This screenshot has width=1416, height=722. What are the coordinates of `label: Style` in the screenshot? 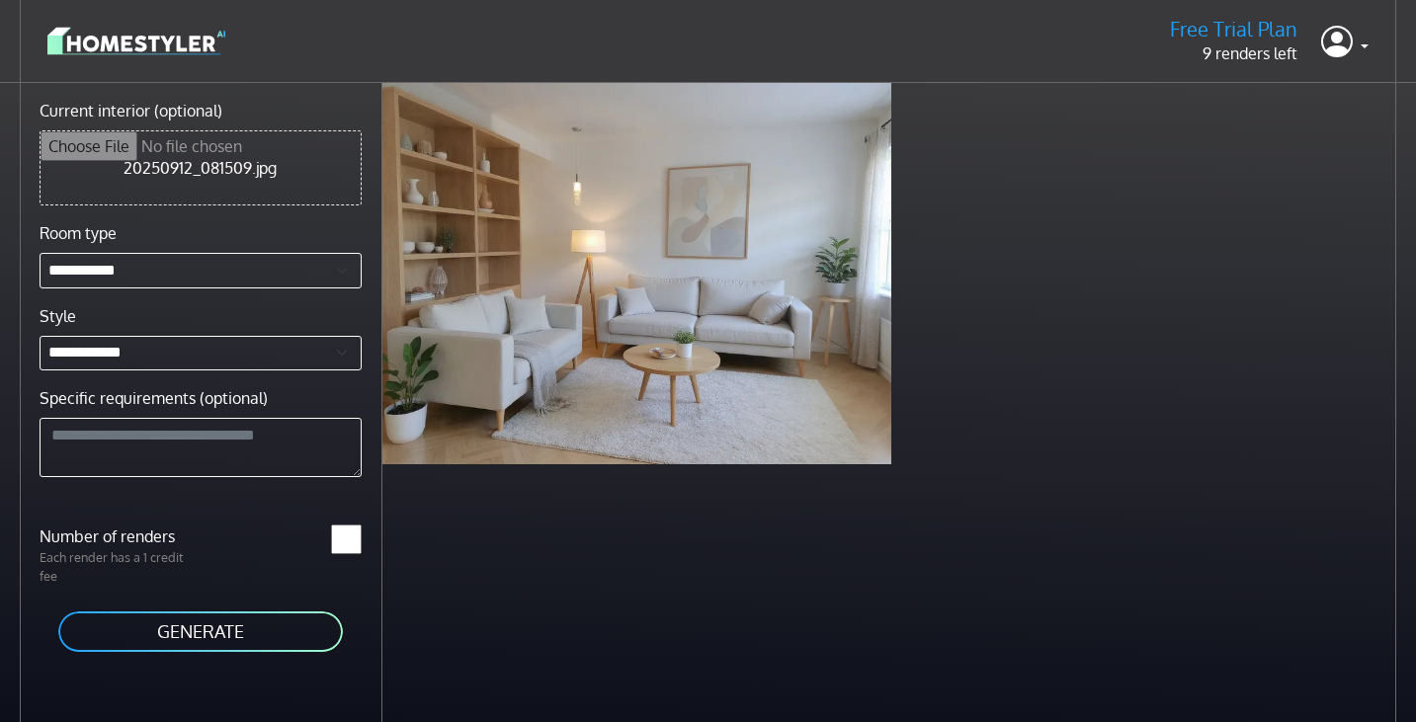 It's located at (57, 316).